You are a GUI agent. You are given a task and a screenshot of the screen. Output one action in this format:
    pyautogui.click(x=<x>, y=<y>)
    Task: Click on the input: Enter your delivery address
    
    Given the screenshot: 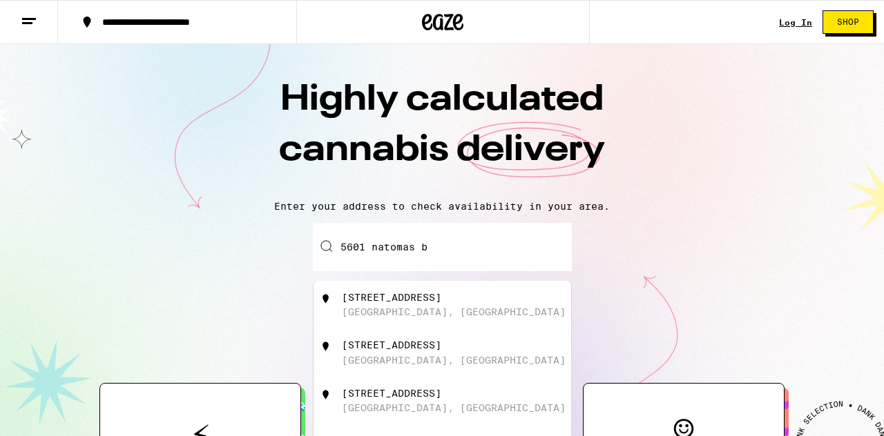 What is the action you would take?
    pyautogui.click(x=442, y=247)
    